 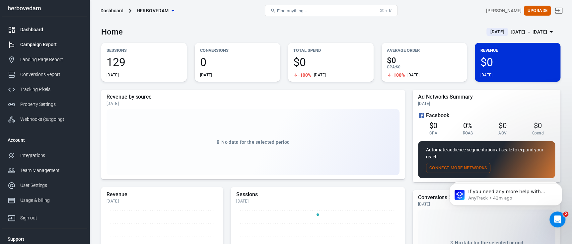 I want to click on p: Total Spend, so click(x=331, y=50).